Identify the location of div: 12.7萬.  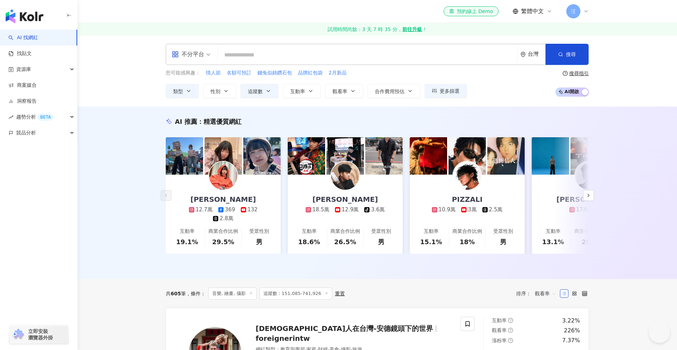
(204, 210).